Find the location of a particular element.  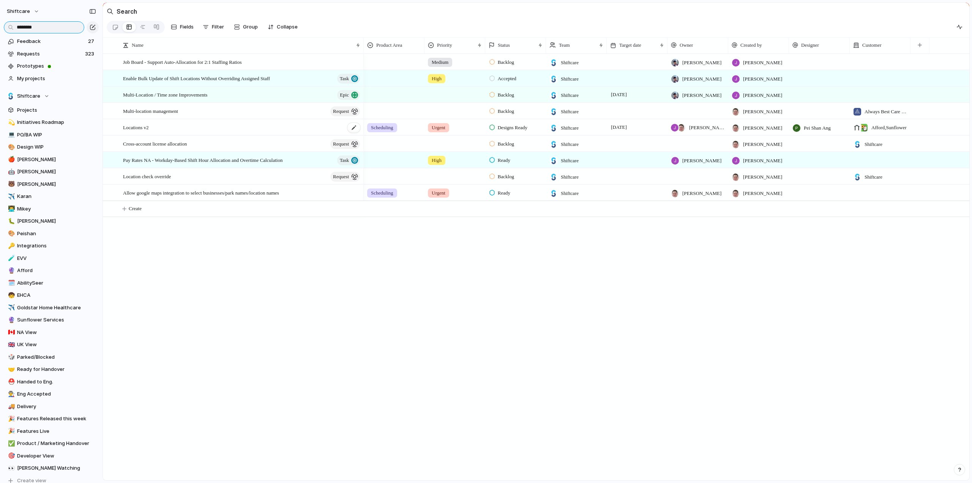

a: ⛑️Handed to Eng. is located at coordinates (51, 382).